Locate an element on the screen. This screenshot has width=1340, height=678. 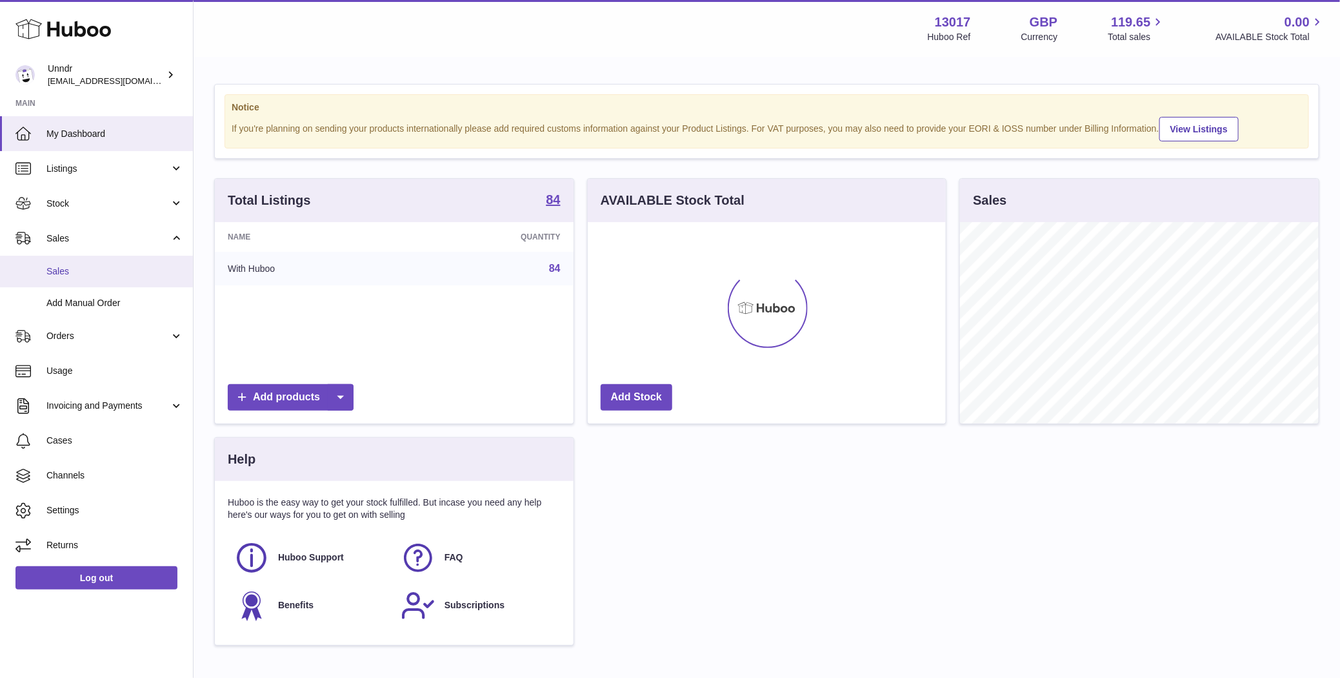
a: 119.65 Total sales is located at coordinates (1136, 28).